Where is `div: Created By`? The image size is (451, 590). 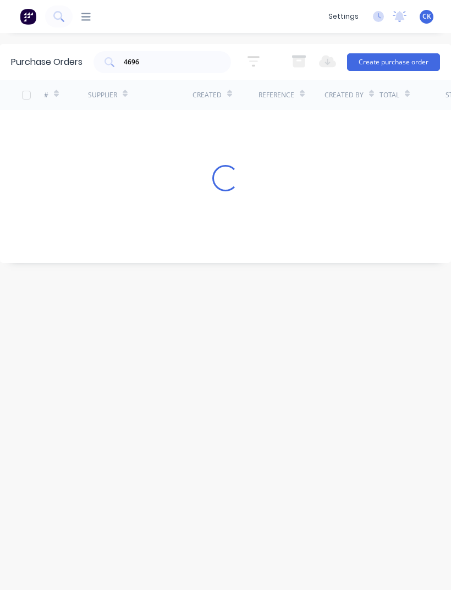 div: Created By is located at coordinates (344, 95).